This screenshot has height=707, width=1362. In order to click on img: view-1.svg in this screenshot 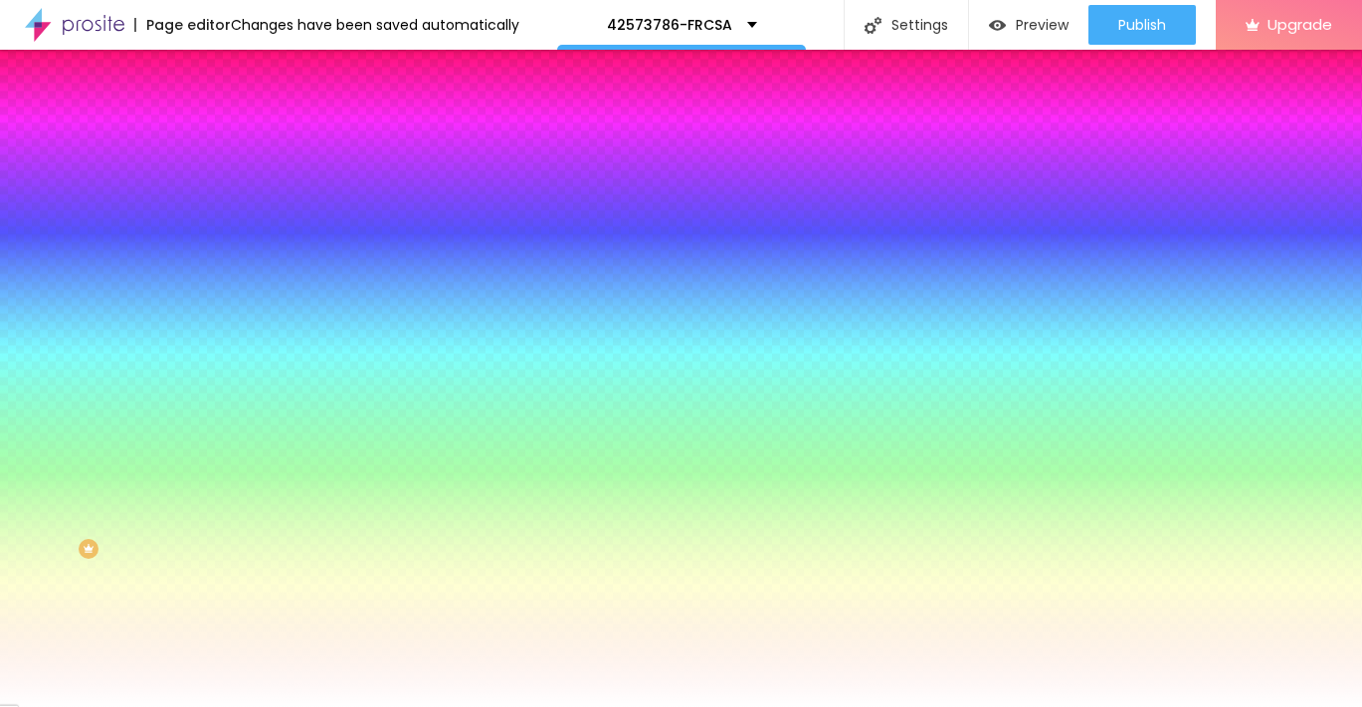, I will do `click(997, 25)`.